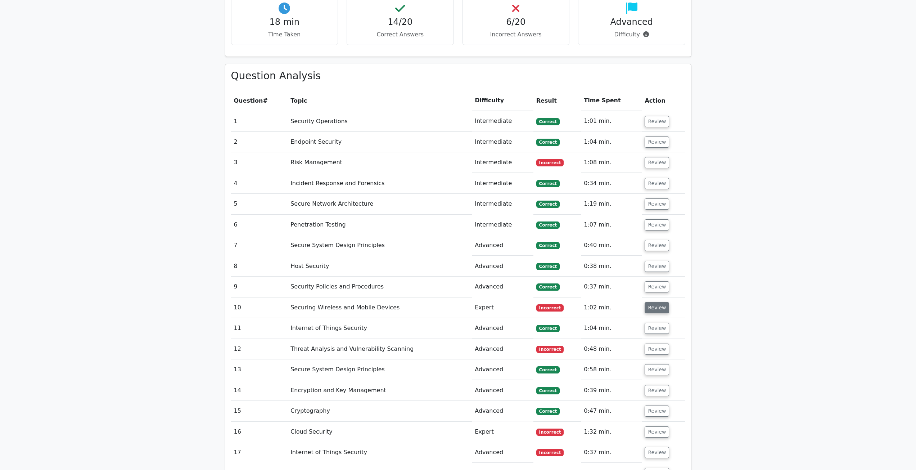 The image size is (916, 470). What do you see at coordinates (611, 225) in the screenshot?
I see `td: 1:07 min.` at bounding box center [611, 225].